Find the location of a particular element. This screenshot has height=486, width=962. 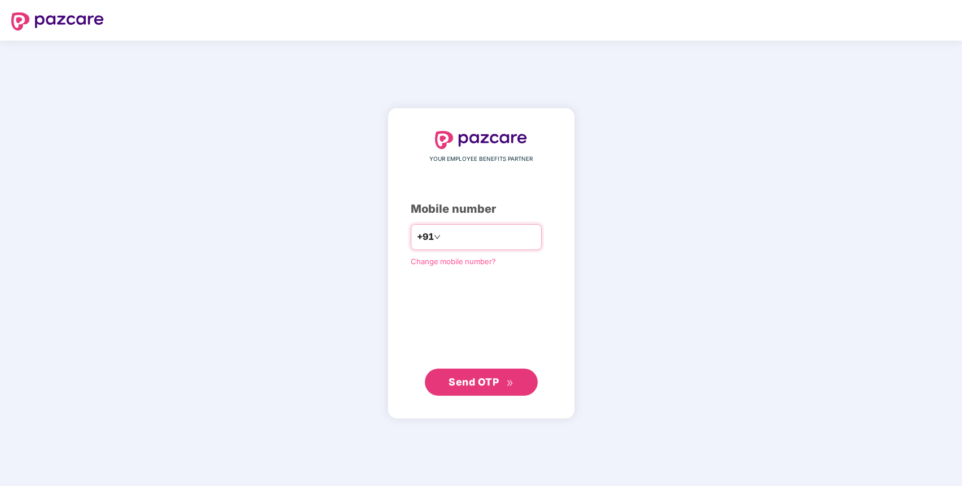

button: Send OTPdouble-right is located at coordinates (481, 382).